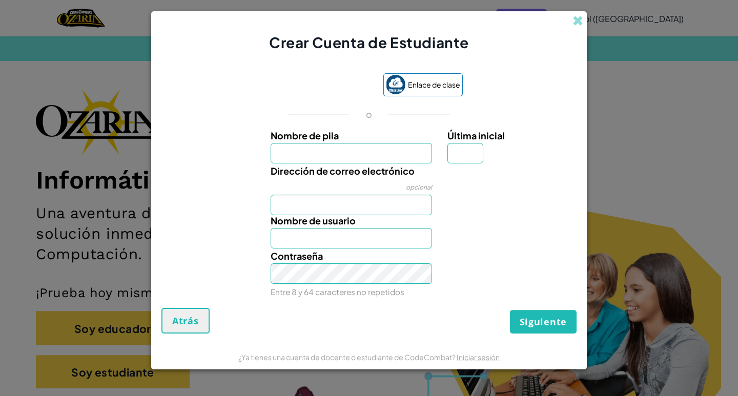  What do you see at coordinates (478, 357) in the screenshot?
I see `font: Iniciar sesión` at bounding box center [478, 357].